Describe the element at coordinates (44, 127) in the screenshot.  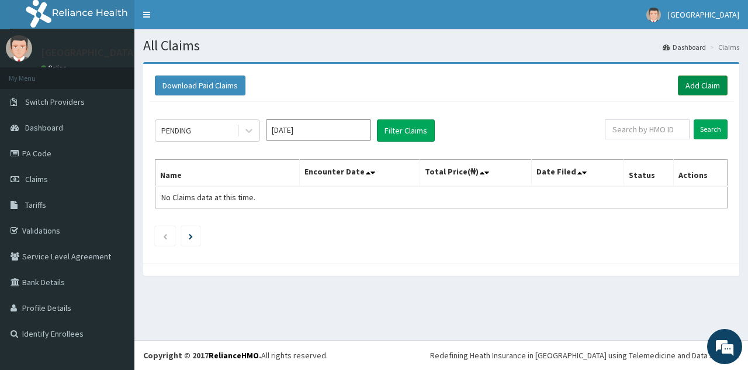
I see `span: Dashboard` at that location.